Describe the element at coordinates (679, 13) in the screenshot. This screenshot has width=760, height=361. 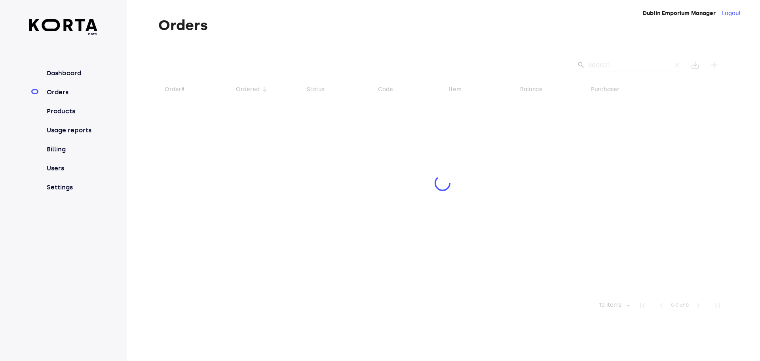
I see `strong: Dublin Emporium Manager` at that location.